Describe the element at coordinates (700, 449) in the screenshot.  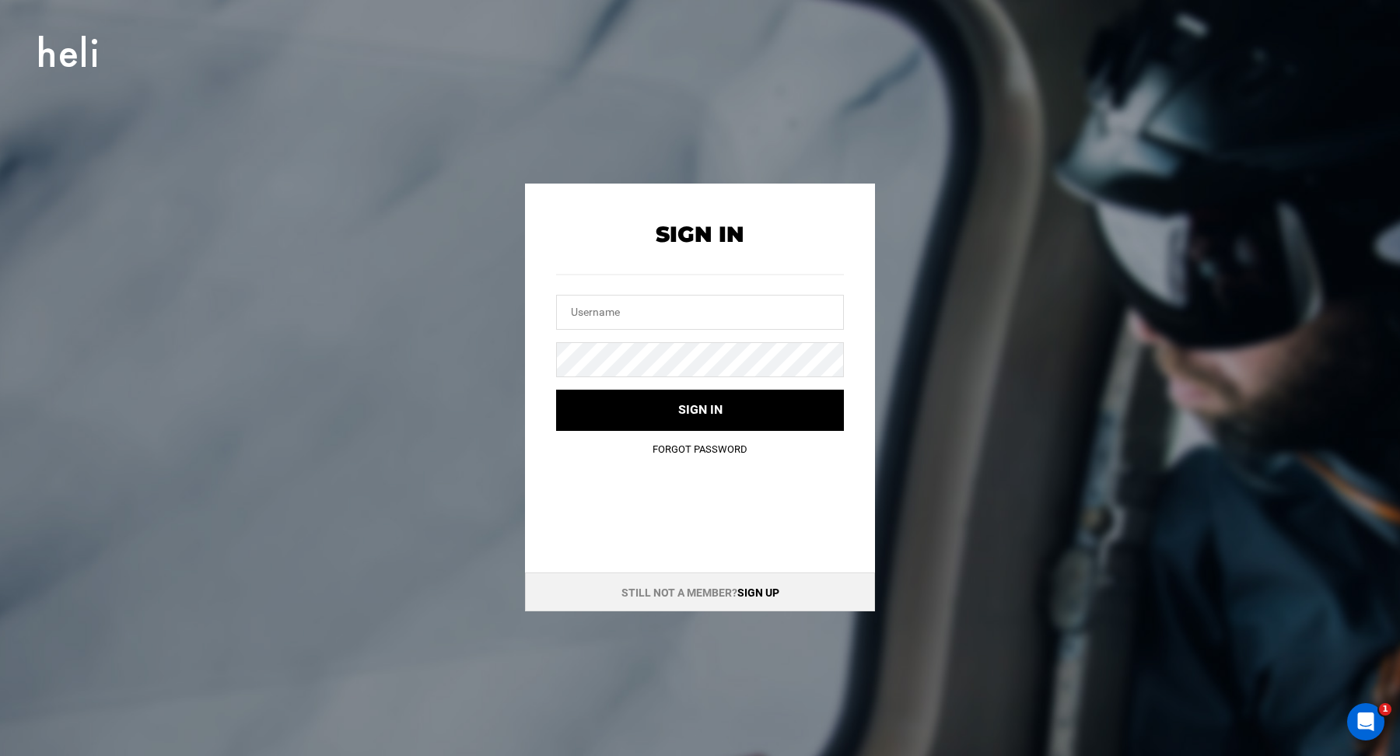
I see `a: Forgot Password` at that location.